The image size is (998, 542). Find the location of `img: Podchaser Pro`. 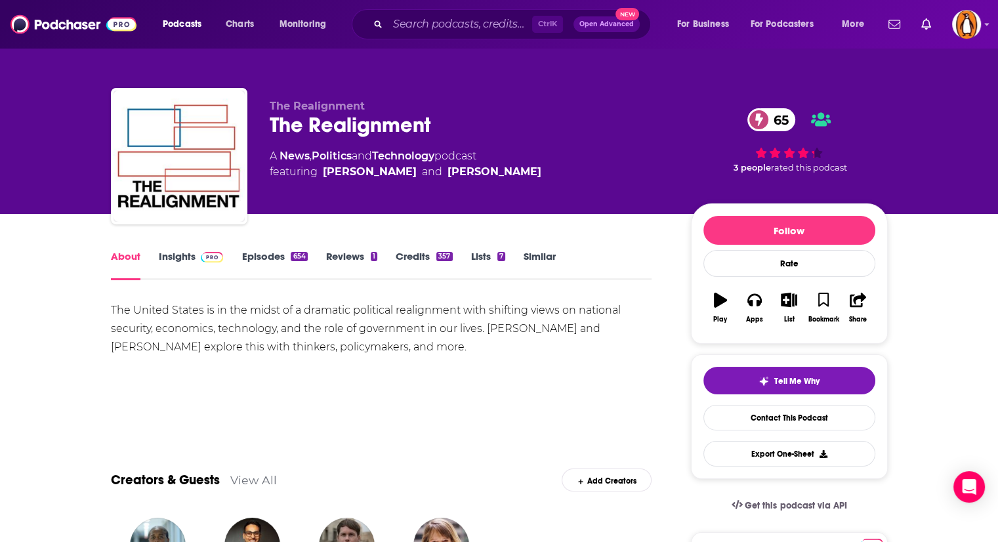

img: Podchaser Pro is located at coordinates (212, 257).